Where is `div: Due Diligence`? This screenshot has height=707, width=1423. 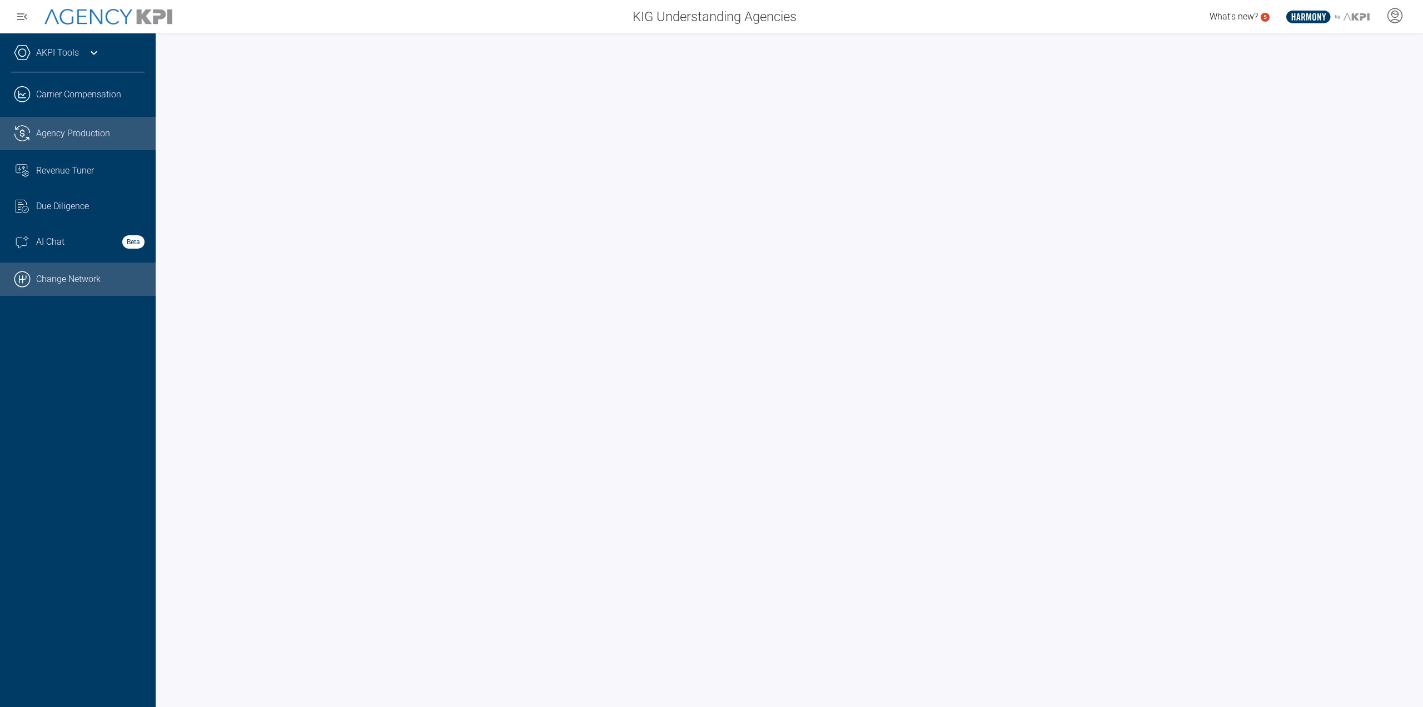
div: Due Diligence is located at coordinates (90, 206).